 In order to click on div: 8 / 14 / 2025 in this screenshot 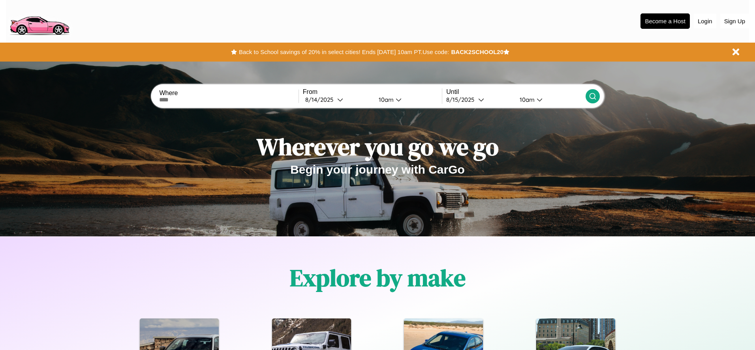, I will do `click(321, 99)`.